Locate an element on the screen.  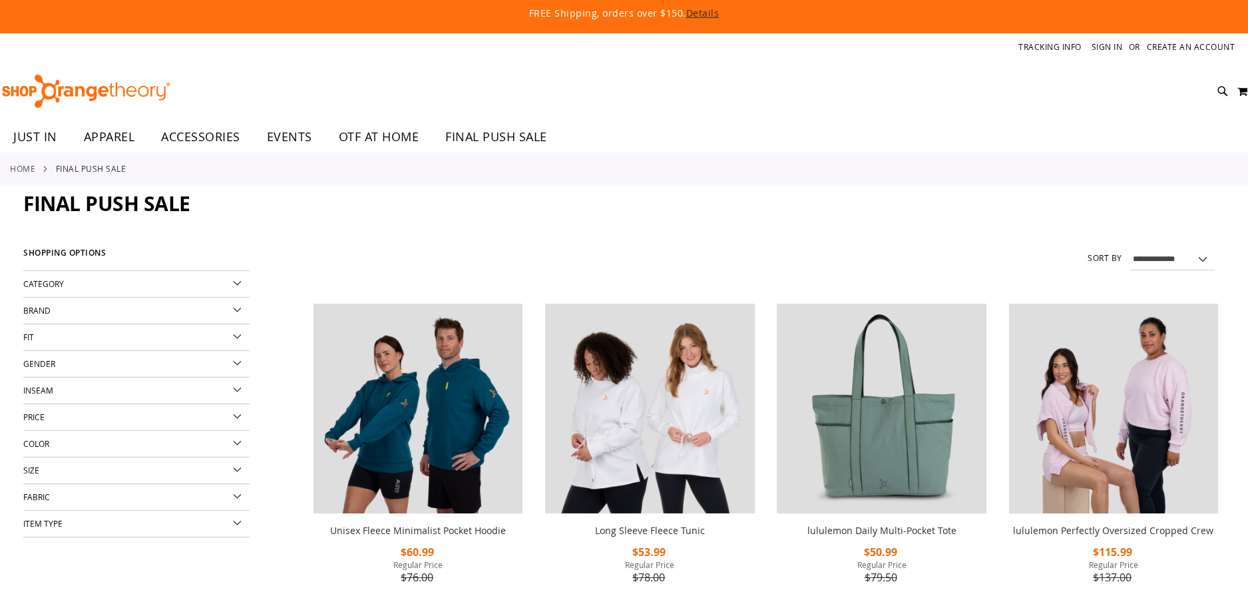
span: $76.00 is located at coordinates (418, 577).